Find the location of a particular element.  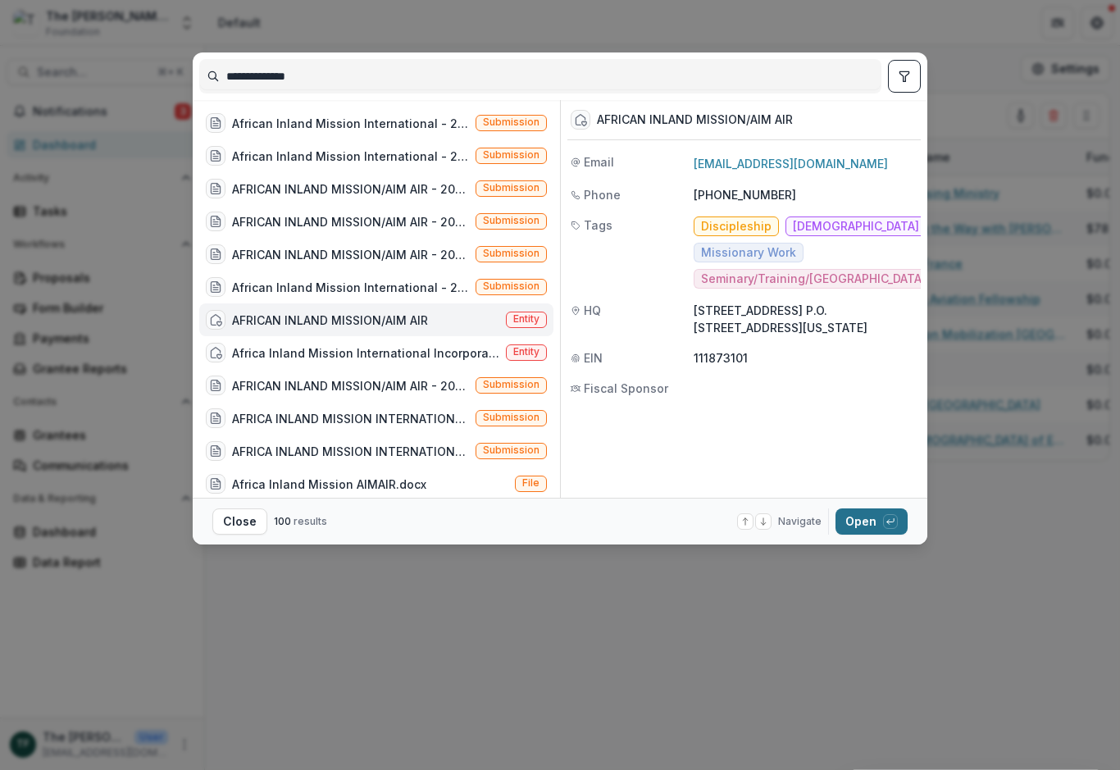

div: Africa Inland Mission AIMAIR.docx is located at coordinates (329, 484).